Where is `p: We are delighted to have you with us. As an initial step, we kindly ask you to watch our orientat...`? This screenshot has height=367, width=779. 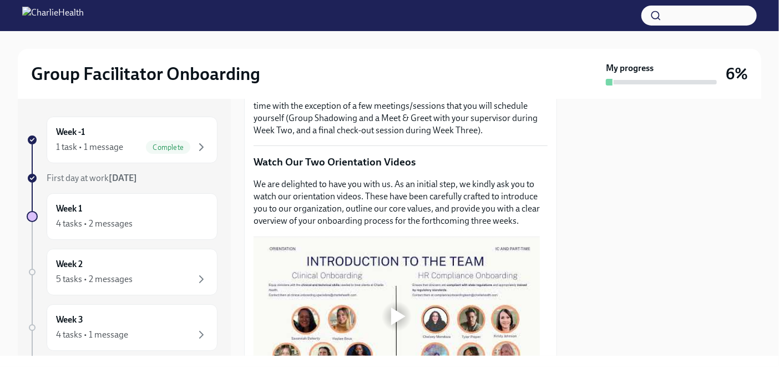 p: We are delighted to have you with us. As an initial step, we kindly ask you to watch our orientat... is located at coordinates (400, 202).